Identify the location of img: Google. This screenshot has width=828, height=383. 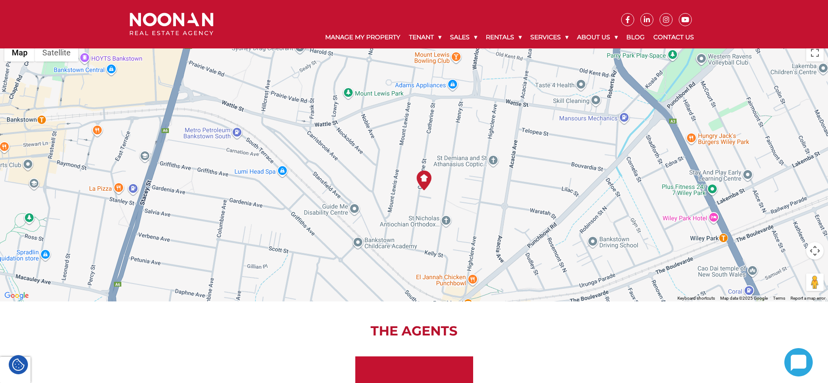
(17, 296).